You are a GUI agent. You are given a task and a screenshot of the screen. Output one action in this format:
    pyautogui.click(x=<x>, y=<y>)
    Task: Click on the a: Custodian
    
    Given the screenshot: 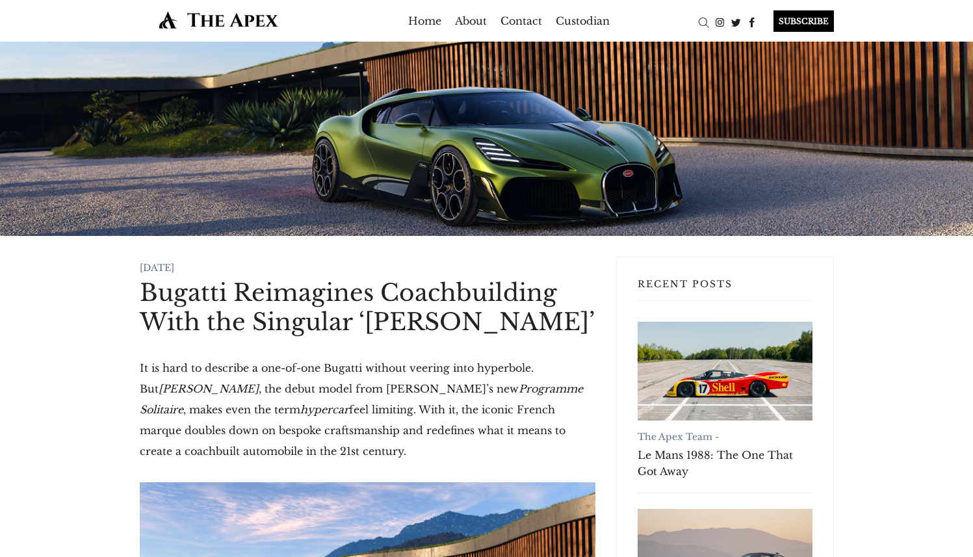 What is the action you would take?
    pyautogui.click(x=582, y=21)
    